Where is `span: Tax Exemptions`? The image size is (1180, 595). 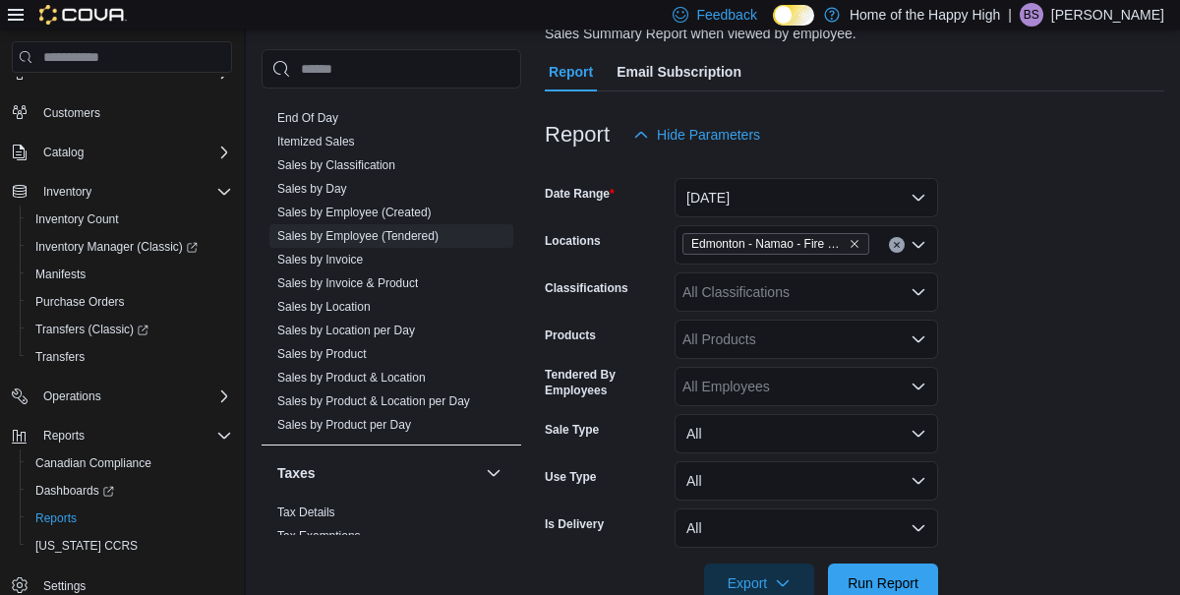 span: Tax Exemptions is located at coordinates (318, 536).